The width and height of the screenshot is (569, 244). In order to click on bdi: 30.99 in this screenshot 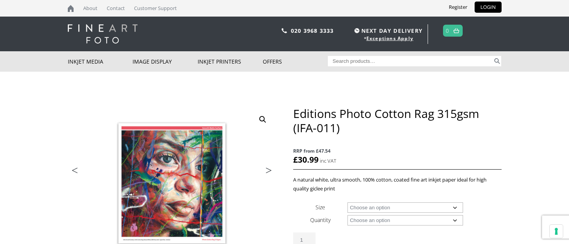, I will do `click(306, 159)`.